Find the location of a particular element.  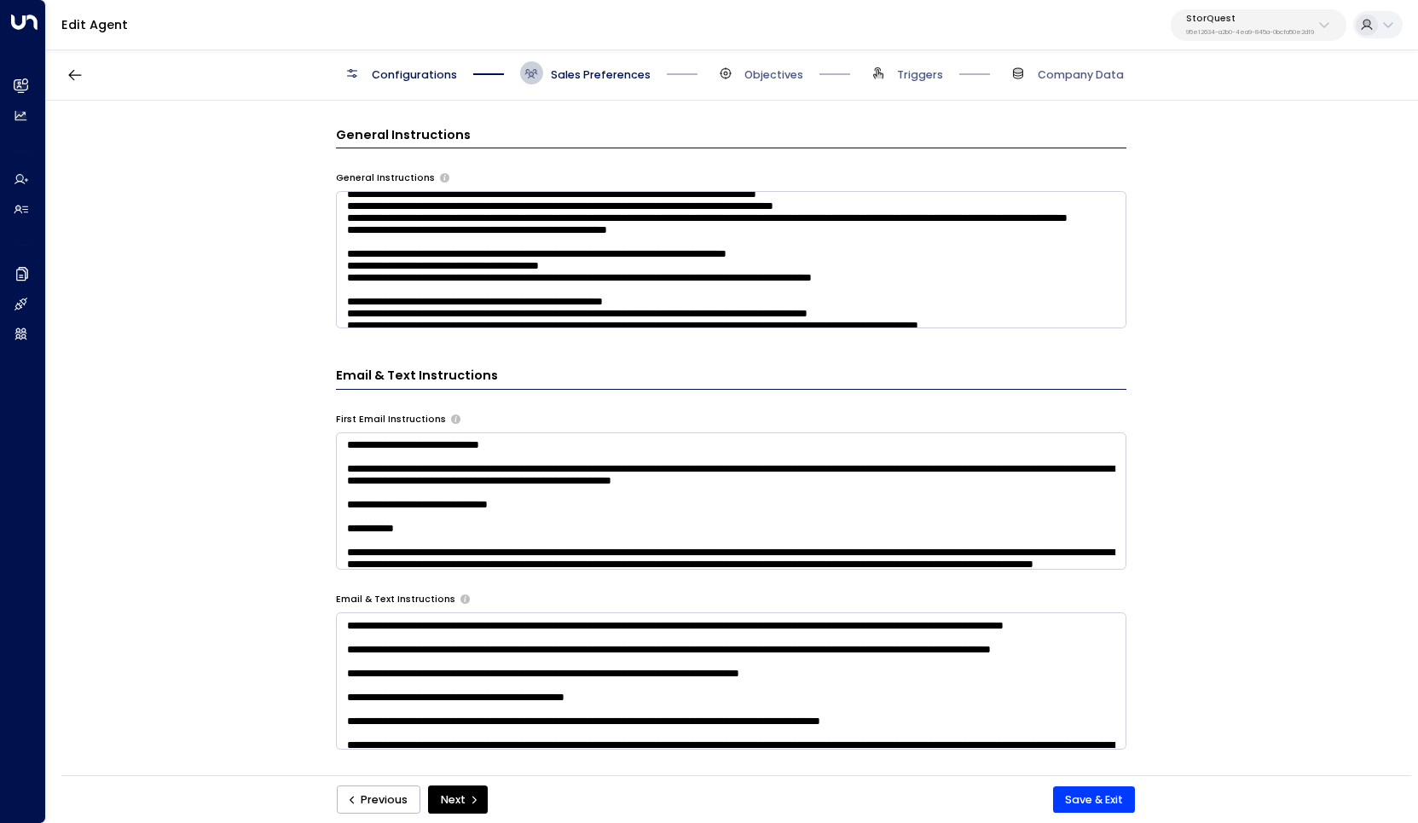

label: General Instructions is located at coordinates (385, 178).